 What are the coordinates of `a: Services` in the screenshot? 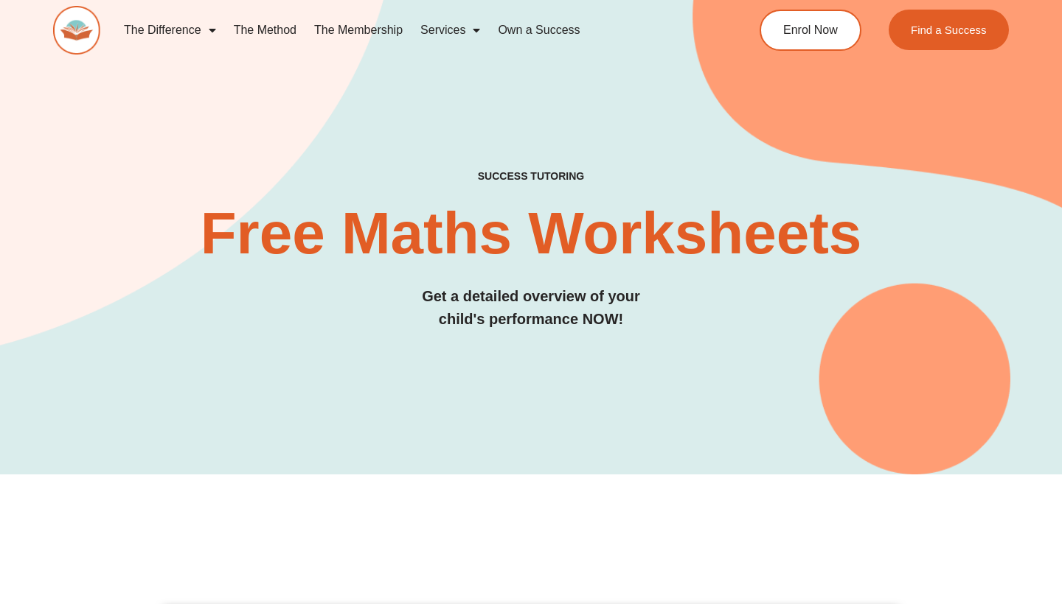 It's located at (450, 30).